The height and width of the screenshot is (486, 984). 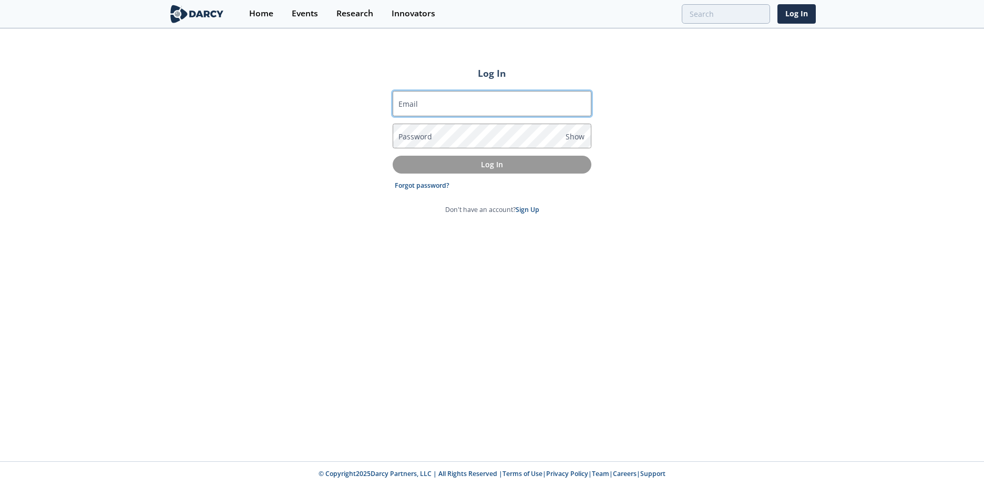 What do you see at coordinates (726, 14) in the screenshot?
I see `input: Advanced Search` at bounding box center [726, 14].